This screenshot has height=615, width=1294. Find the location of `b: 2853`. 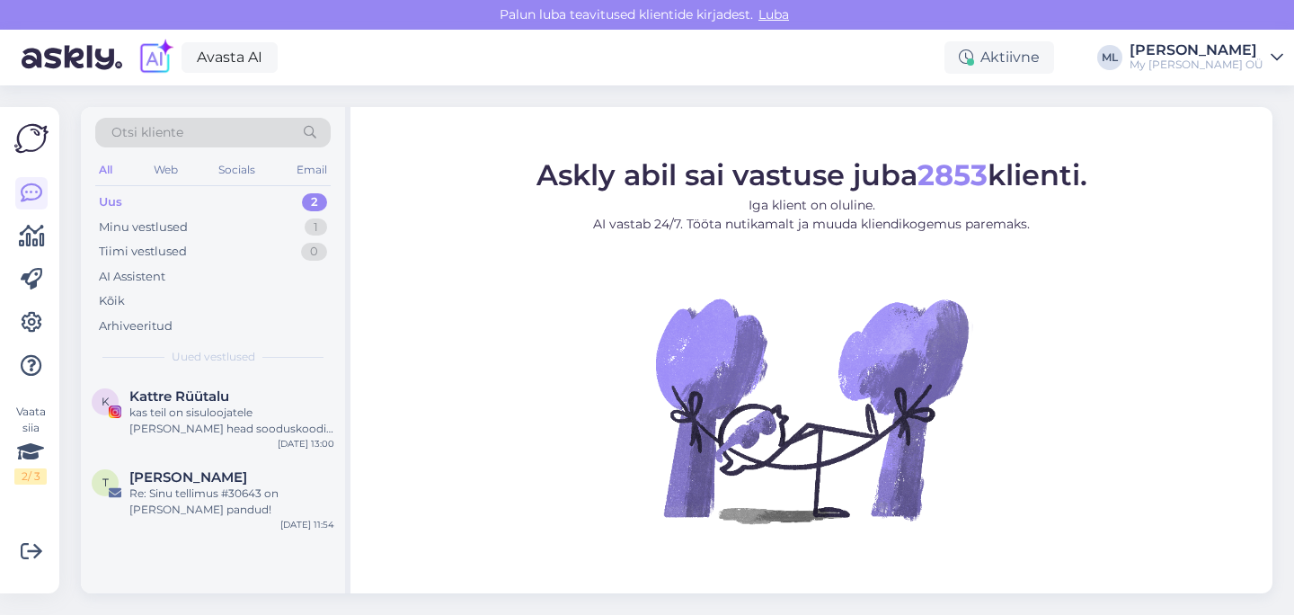

b: 2853 is located at coordinates (953, 174).